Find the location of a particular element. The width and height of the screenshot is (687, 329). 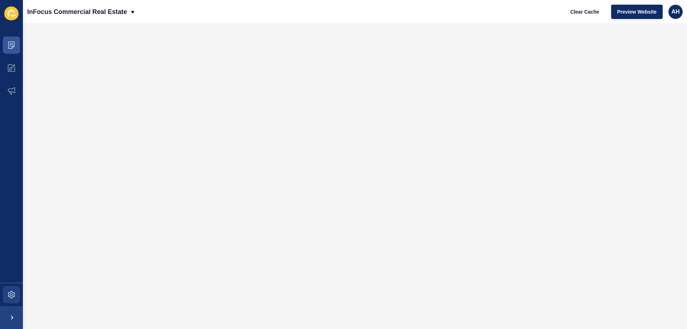

span: AH is located at coordinates (675, 12).